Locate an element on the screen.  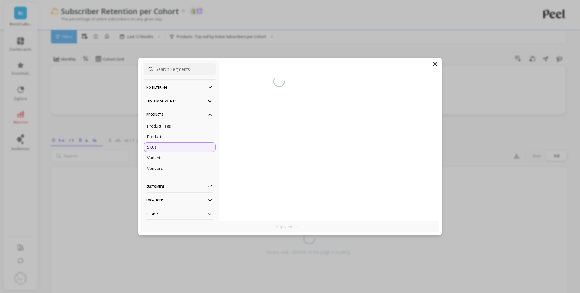
p: Locations is located at coordinates (180, 200).